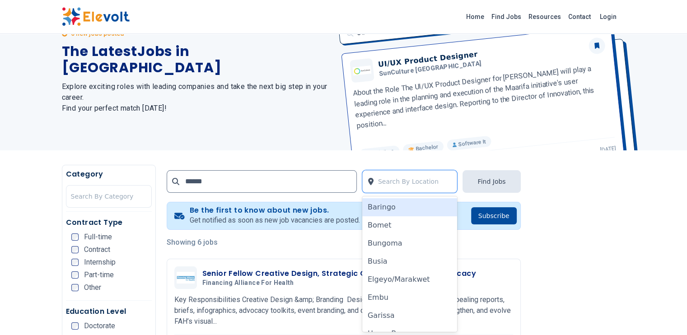 This screenshot has height=335, width=687. What do you see at coordinates (75, 326) in the screenshot?
I see `input: Doctorate` at bounding box center [75, 326].